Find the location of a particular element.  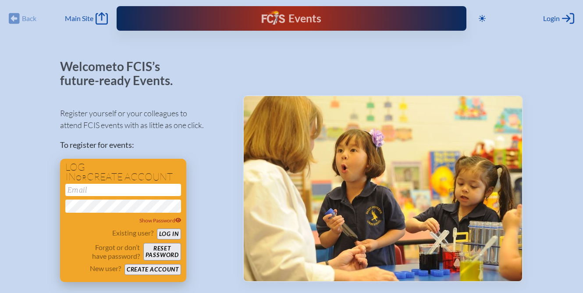

div: FCIS Events — Future ready is located at coordinates (291, 18).